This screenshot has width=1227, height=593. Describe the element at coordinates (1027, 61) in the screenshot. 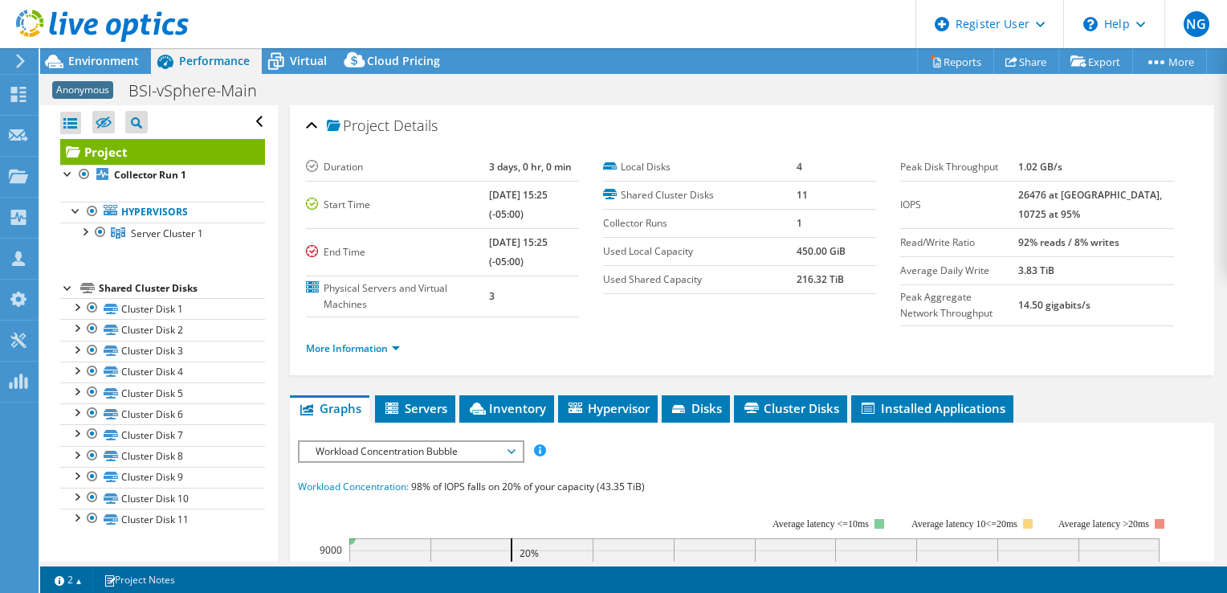

I see `a: Share` at that location.